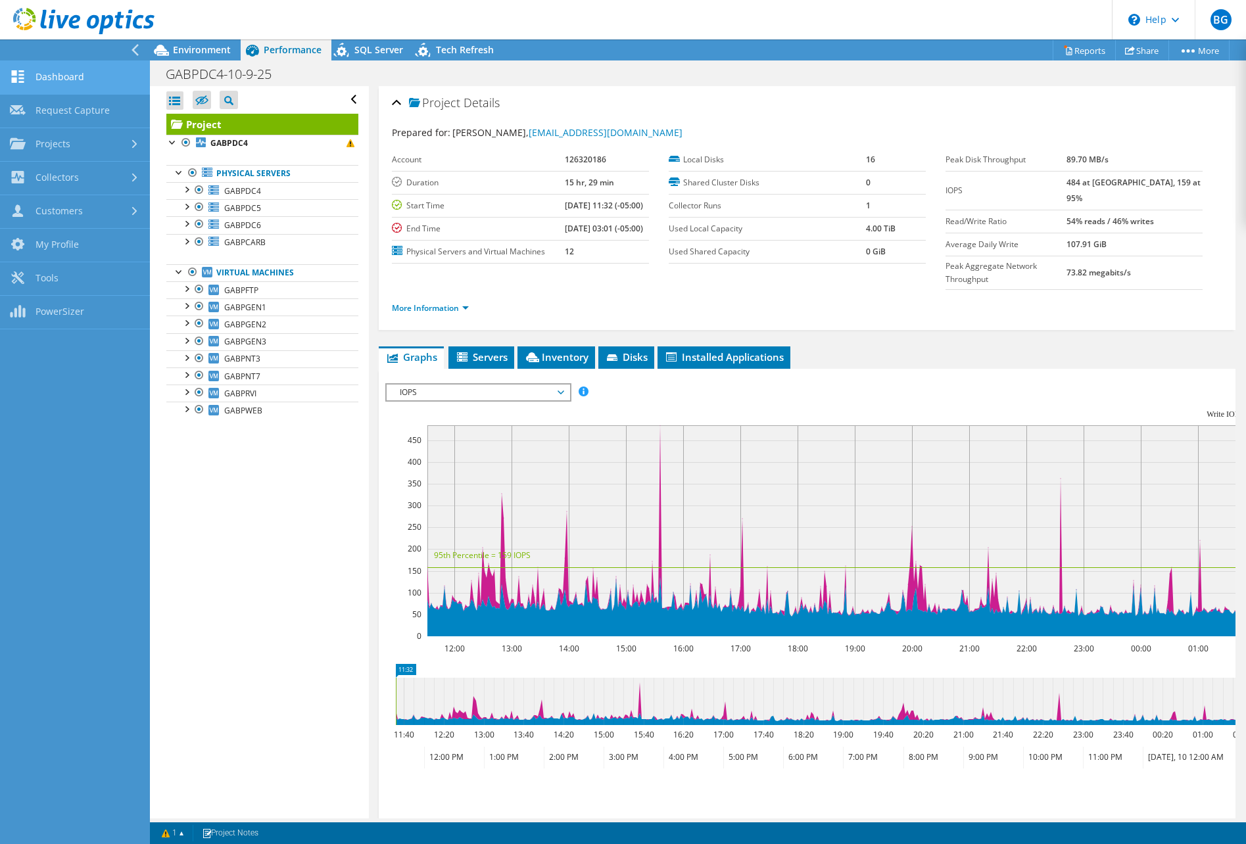  What do you see at coordinates (242, 376) in the screenshot?
I see `span: GABPNT7` at bounding box center [242, 376].